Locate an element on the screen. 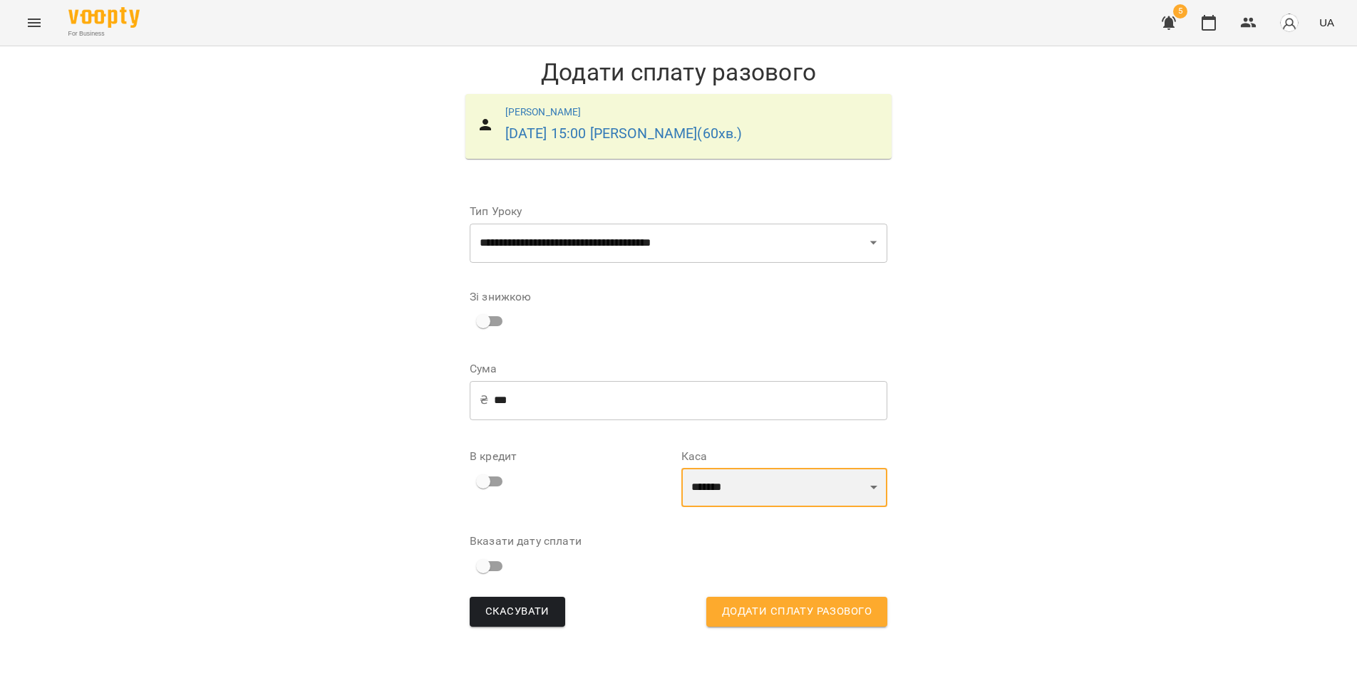 The height and width of the screenshot is (673, 1357). label: Вказати дату сплати is located at coordinates (572, 542).